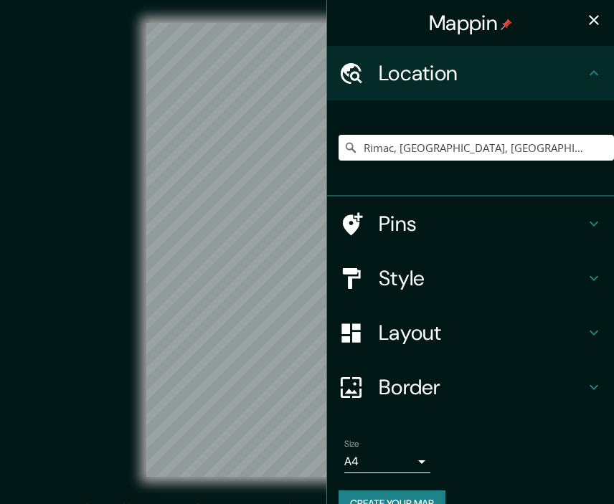 This screenshot has height=504, width=614. What do you see at coordinates (506, 24) in the screenshot?
I see `img: pin-icon.png` at bounding box center [506, 24].